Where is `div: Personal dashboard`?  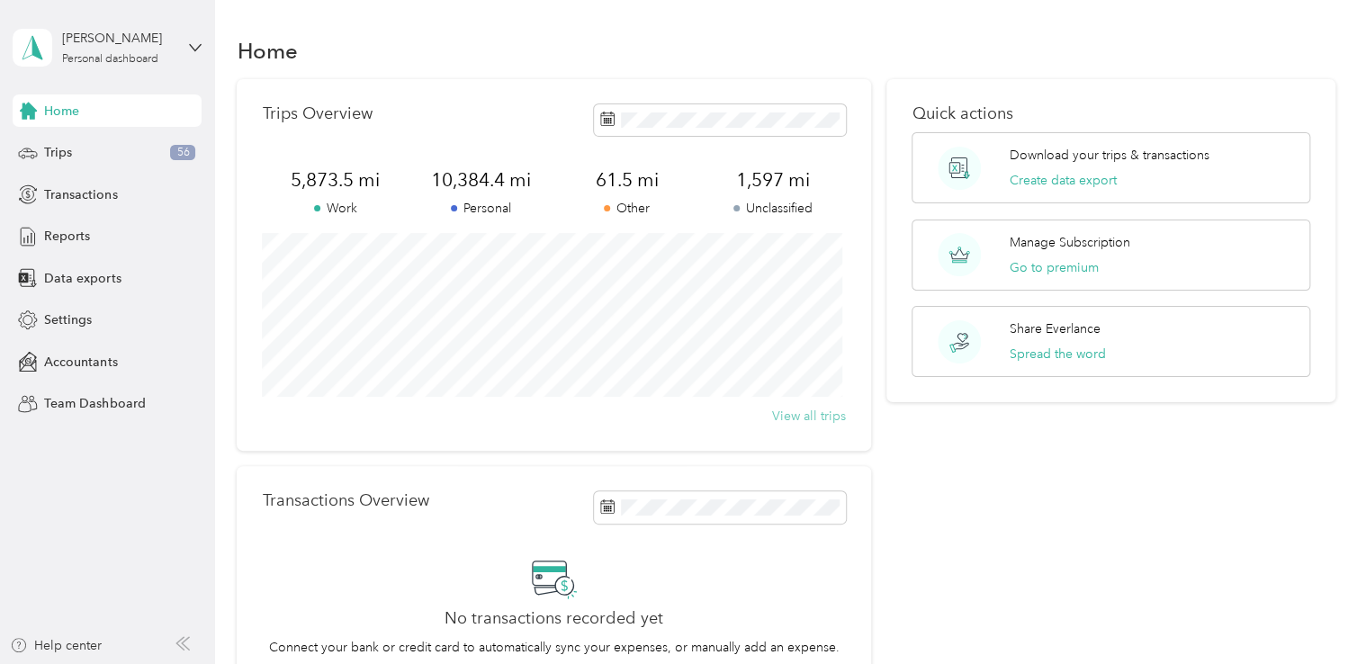 div: Personal dashboard is located at coordinates (110, 59).